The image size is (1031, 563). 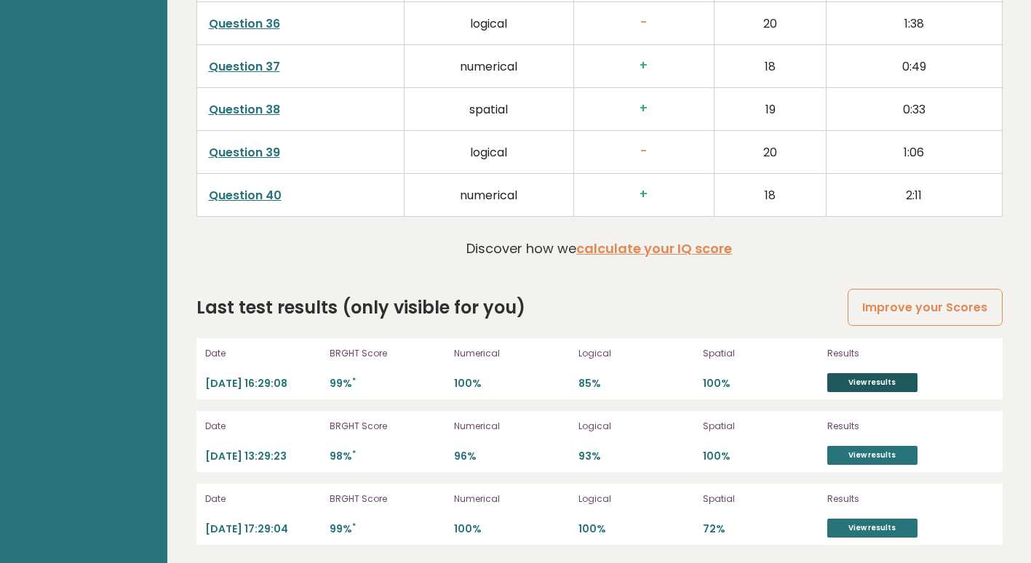 I want to click on p: 72%, so click(x=760, y=529).